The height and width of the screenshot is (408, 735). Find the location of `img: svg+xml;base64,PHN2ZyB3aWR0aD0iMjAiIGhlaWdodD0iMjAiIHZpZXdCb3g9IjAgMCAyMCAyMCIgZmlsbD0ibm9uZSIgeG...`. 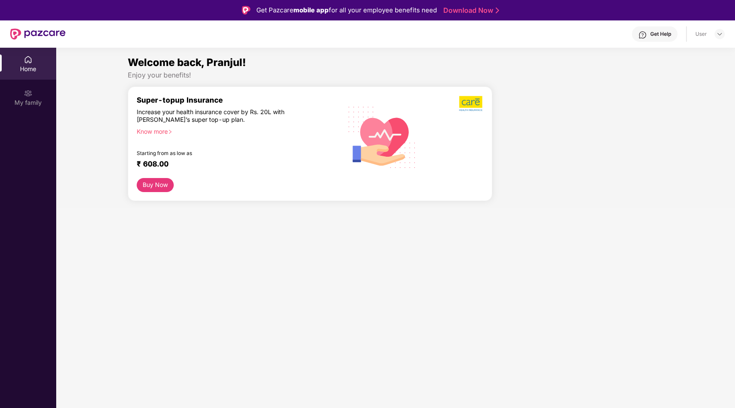

img: svg+xml;base64,PHN2ZyB3aWR0aD0iMjAiIGhlaWdodD0iMjAiIHZpZXdCb3g9IjAgMCAyMCAyMCIgZmlsbD0ibm9uZSIgeG... is located at coordinates (28, 93).